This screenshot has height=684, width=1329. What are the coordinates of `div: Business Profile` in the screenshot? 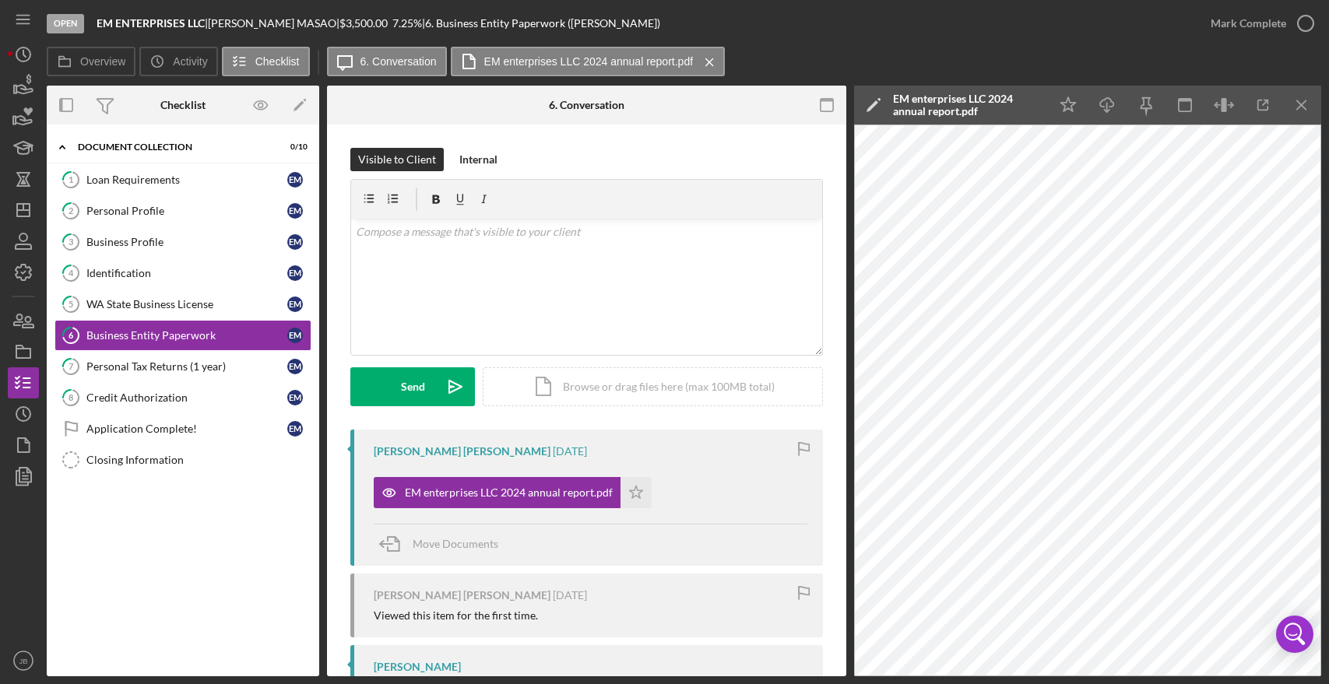 It's located at (187, 242).